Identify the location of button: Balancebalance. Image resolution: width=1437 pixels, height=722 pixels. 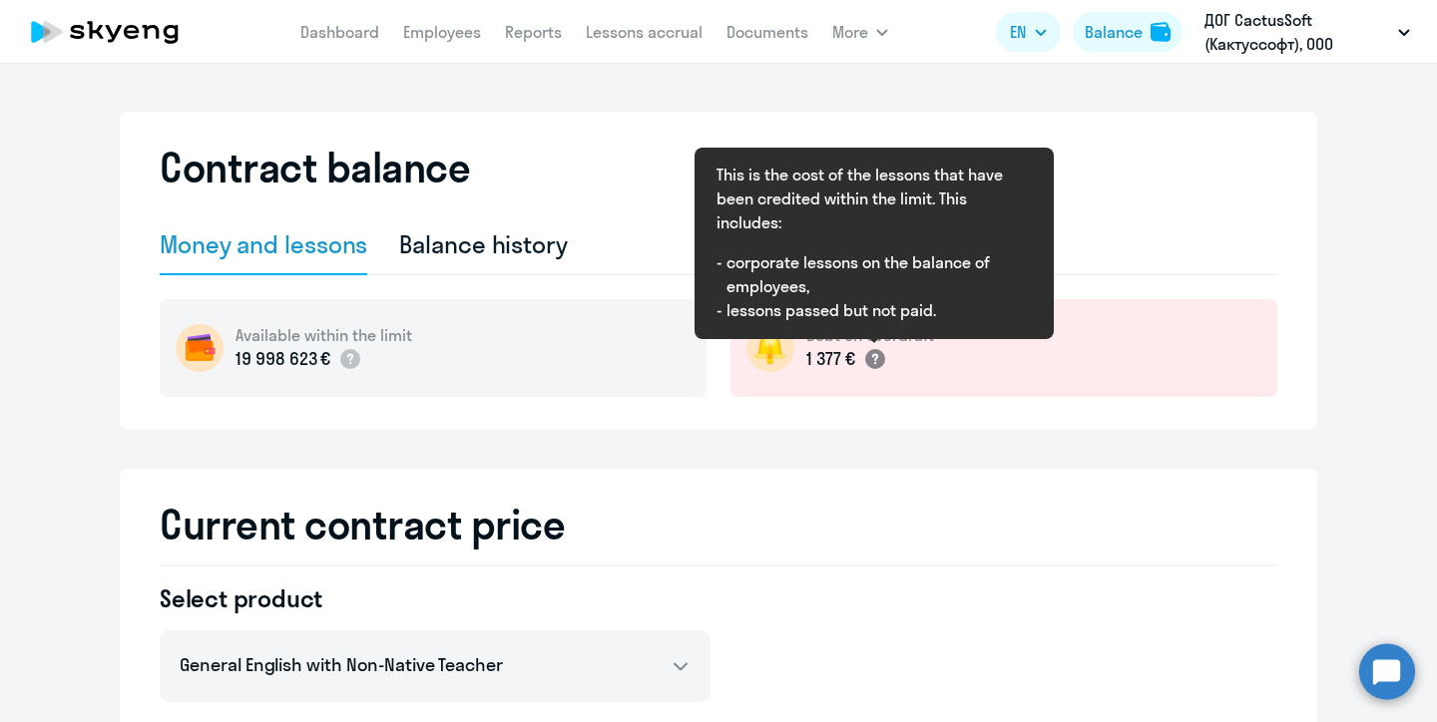
(1127, 32).